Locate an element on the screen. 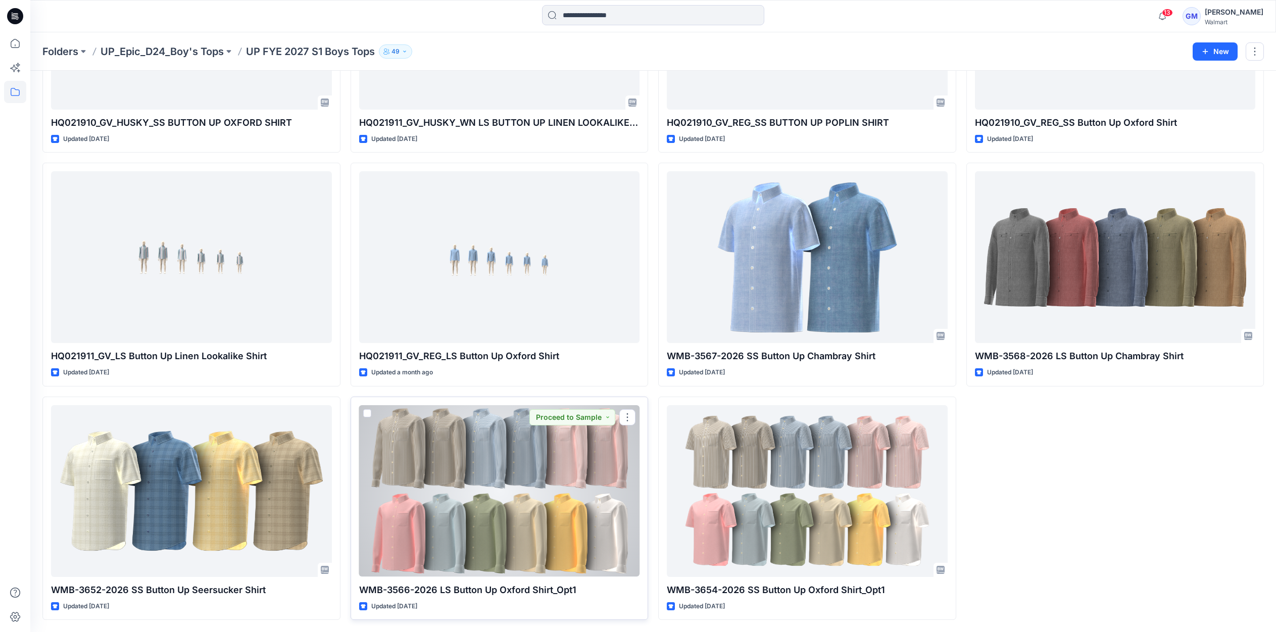 The height and width of the screenshot is (632, 1276). p: HQ021911_GV_REG_LS Button Up Oxford Shirt is located at coordinates (500, 356).